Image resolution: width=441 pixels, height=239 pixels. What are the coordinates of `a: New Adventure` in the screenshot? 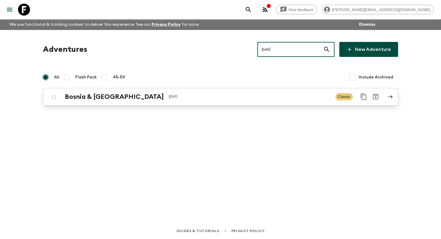 It's located at (369, 50).